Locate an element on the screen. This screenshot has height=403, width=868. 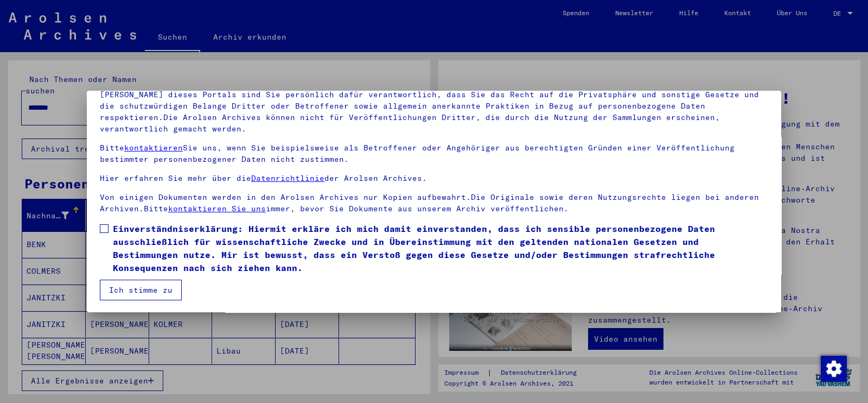
a: kontaktieren is located at coordinates (154, 148).